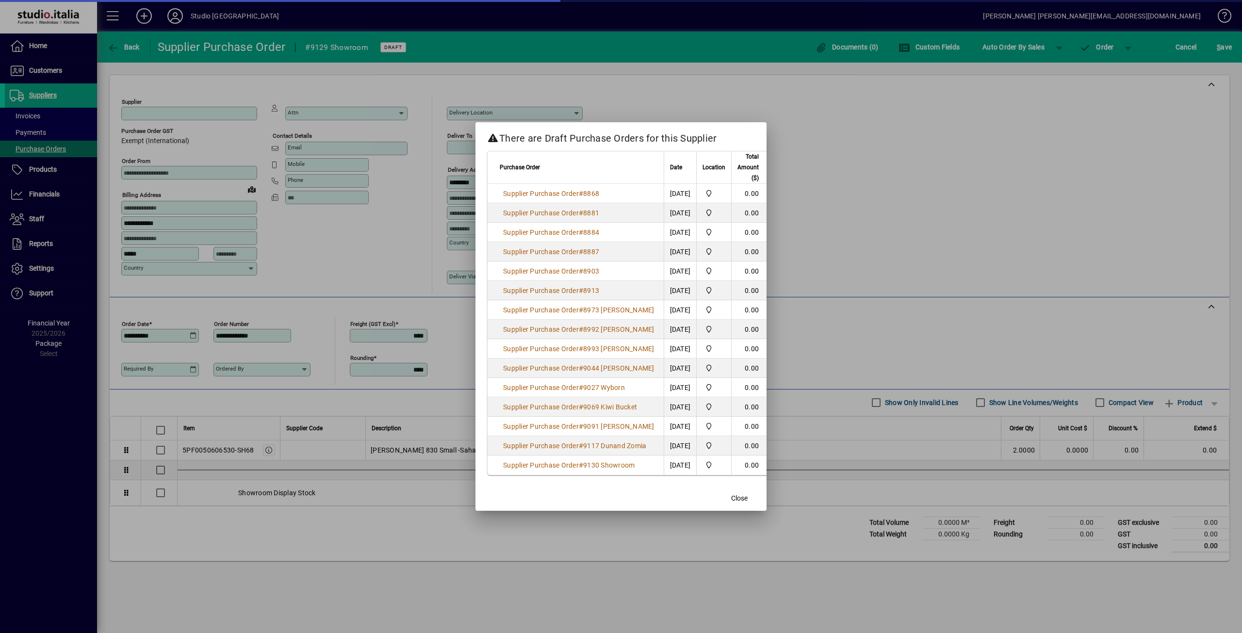  What do you see at coordinates (676, 167) in the screenshot?
I see `span: Date` at bounding box center [676, 167].